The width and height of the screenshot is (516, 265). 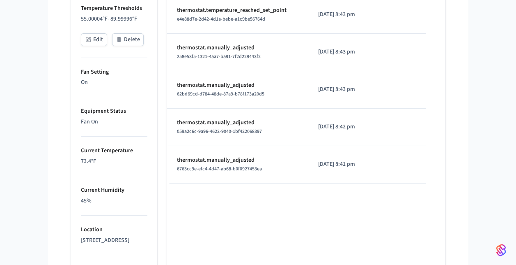 I want to click on p: thermostat.temperature_reached_set_point, so click(x=238, y=10).